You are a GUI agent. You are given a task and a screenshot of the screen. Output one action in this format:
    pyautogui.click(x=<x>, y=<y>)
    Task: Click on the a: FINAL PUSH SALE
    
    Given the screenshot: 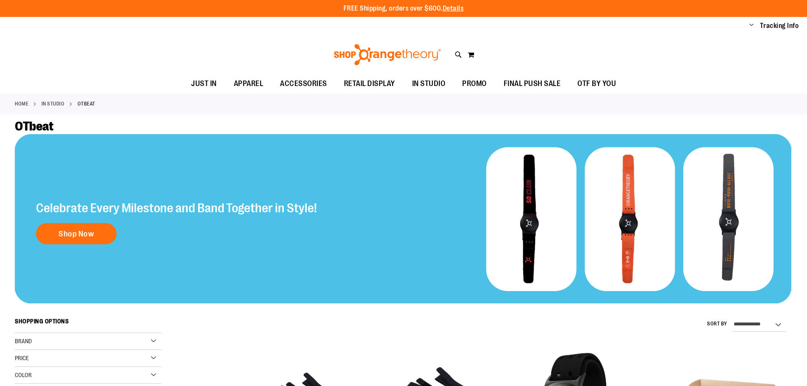 What is the action you would take?
    pyautogui.click(x=532, y=84)
    